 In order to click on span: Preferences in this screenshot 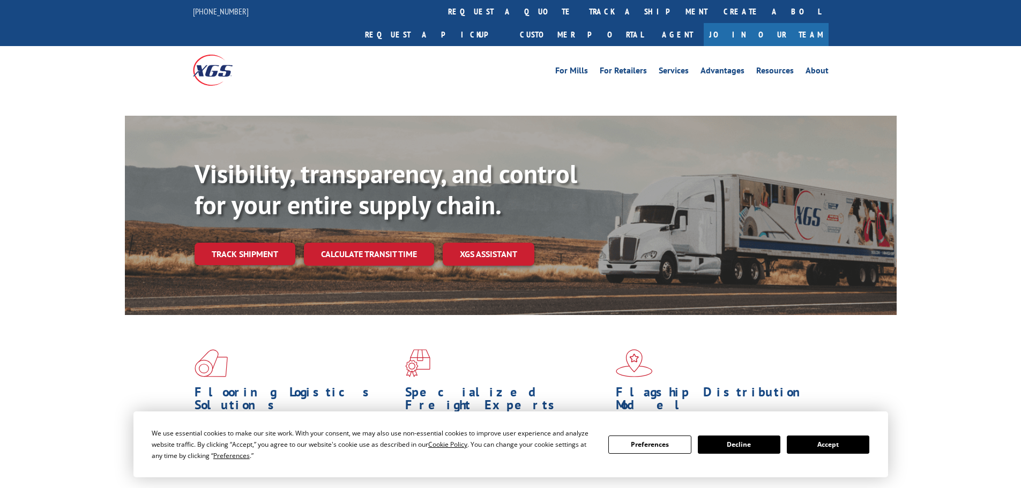, I will do `click(232, 456)`.